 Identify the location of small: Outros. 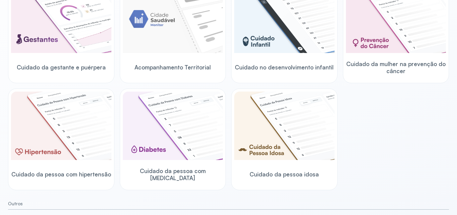
(229, 203).